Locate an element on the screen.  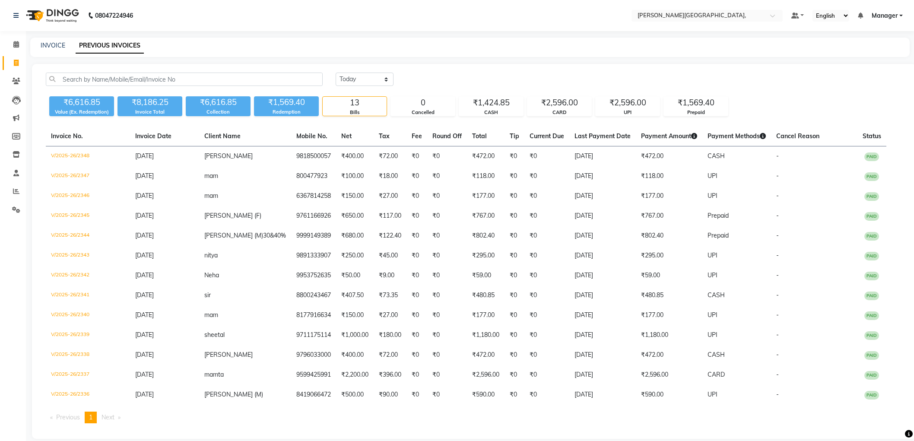
td: ₹500.00 is located at coordinates (355, 395).